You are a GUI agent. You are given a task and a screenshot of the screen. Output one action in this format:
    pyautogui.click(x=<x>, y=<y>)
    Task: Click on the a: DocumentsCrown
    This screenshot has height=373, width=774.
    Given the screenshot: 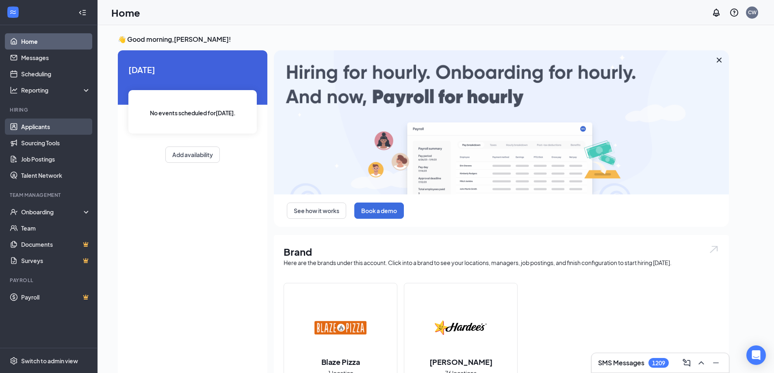 What is the action you would take?
    pyautogui.click(x=56, y=245)
    